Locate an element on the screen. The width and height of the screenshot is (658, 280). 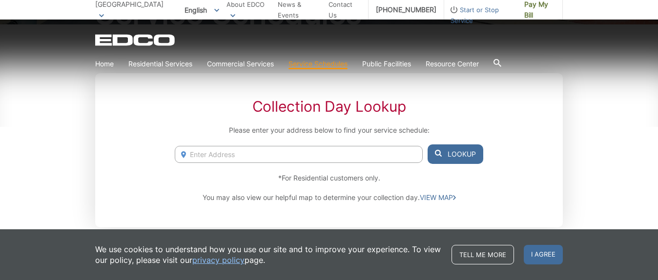
a: Commercial Services is located at coordinates (240, 64).